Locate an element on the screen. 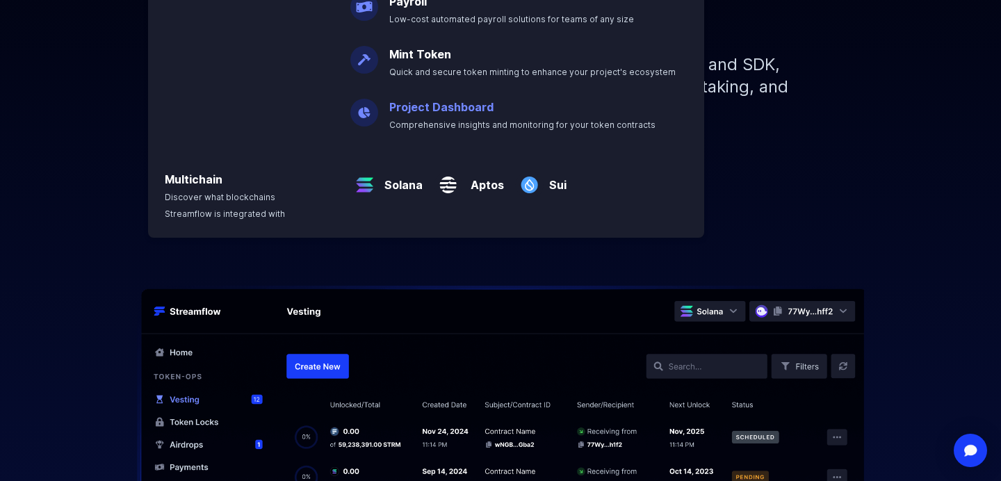 The width and height of the screenshot is (1001, 481). a: Solana is located at coordinates (400, 179).